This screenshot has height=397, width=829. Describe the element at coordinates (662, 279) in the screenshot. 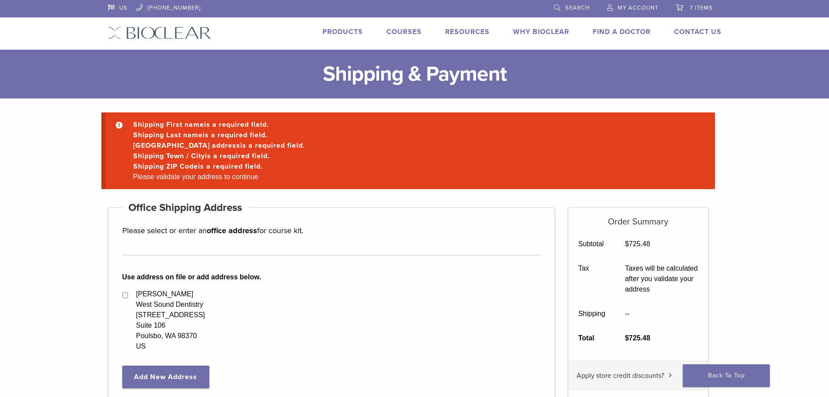

I see `td: Taxes will be calculated after you validate your address` at that location.